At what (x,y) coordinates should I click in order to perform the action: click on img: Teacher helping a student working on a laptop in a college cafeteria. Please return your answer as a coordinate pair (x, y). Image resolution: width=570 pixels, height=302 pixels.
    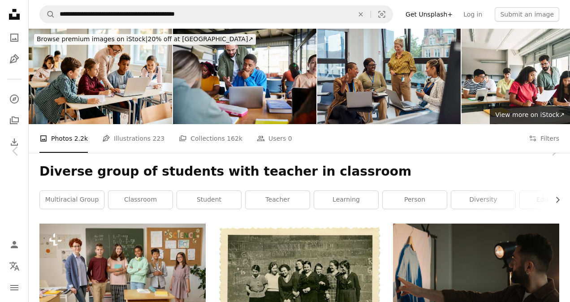
    Looking at the image, I should click on (245, 76).